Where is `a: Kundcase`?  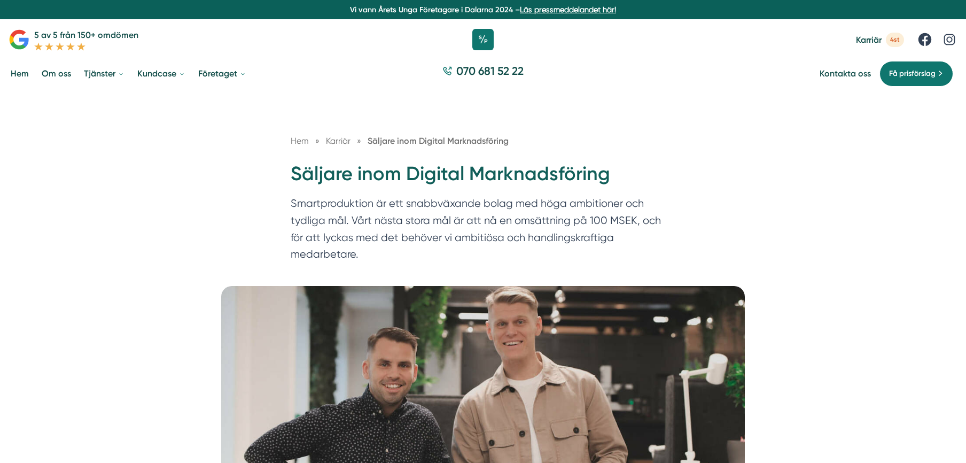 a: Kundcase is located at coordinates (161, 73).